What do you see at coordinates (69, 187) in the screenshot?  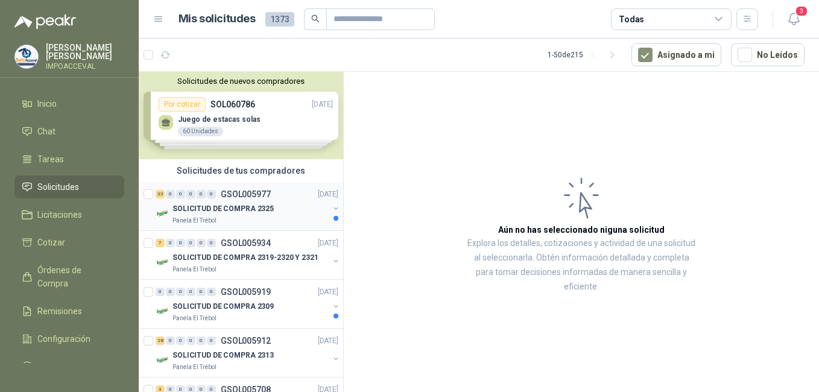 I see `a: Solicitudes` at bounding box center [69, 187].